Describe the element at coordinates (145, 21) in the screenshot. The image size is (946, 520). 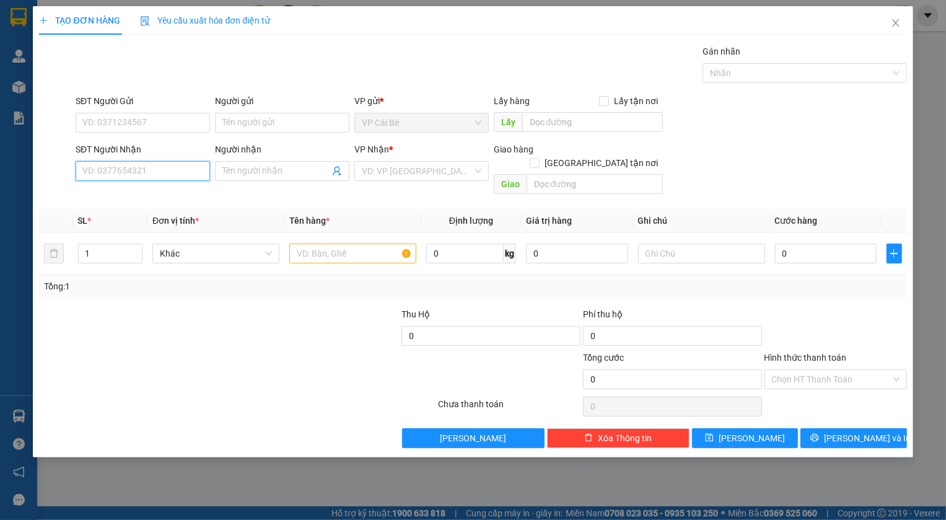
I see `img: icon` at that location.